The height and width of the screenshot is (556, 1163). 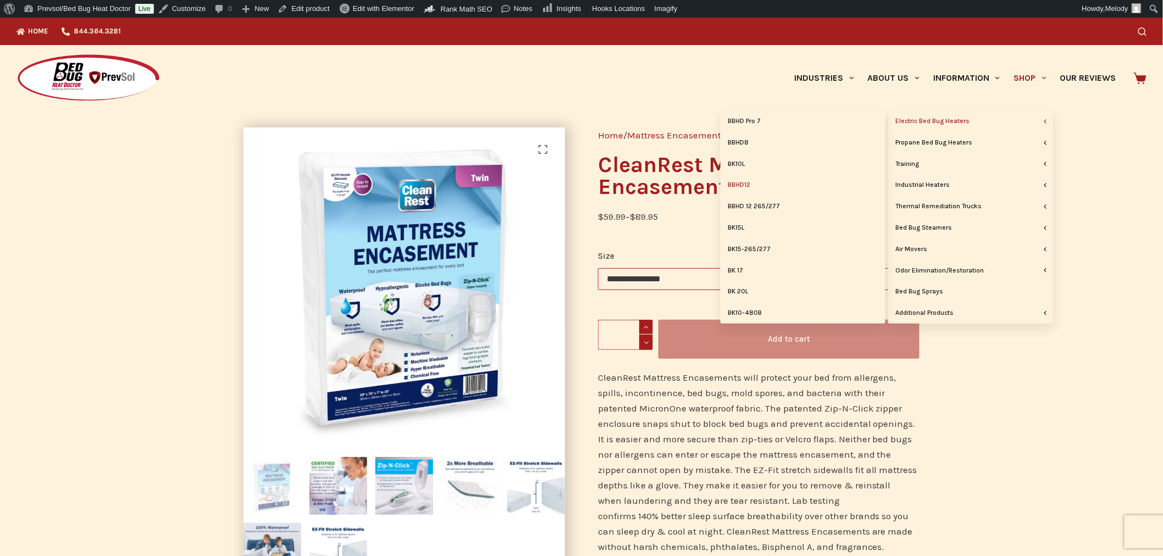 What do you see at coordinates (72, 31) in the screenshot?
I see `nav: Top Menu` at bounding box center [72, 31].